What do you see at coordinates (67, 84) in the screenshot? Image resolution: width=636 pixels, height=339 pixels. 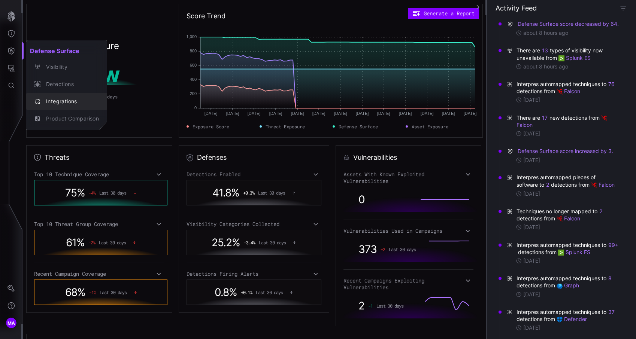 I see `a: Detections` at bounding box center [67, 84].